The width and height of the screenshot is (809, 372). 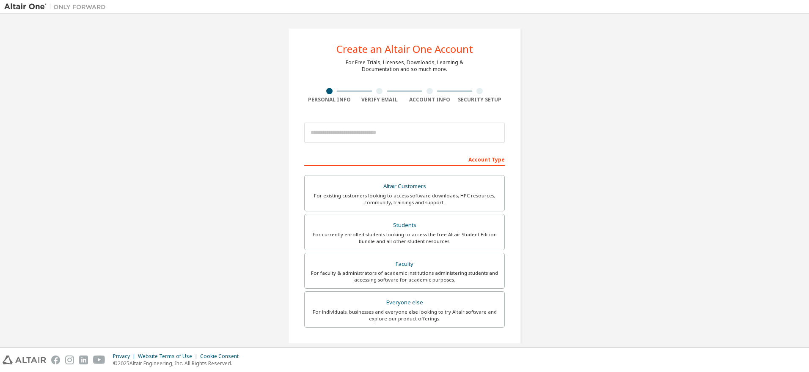 What do you see at coordinates (125, 357) in the screenshot?
I see `div: Privacy` at bounding box center [125, 357].